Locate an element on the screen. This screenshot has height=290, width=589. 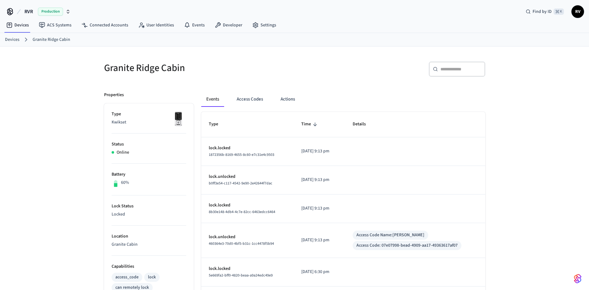
div: Find by ID⌘ K is located at coordinates (545, 12).